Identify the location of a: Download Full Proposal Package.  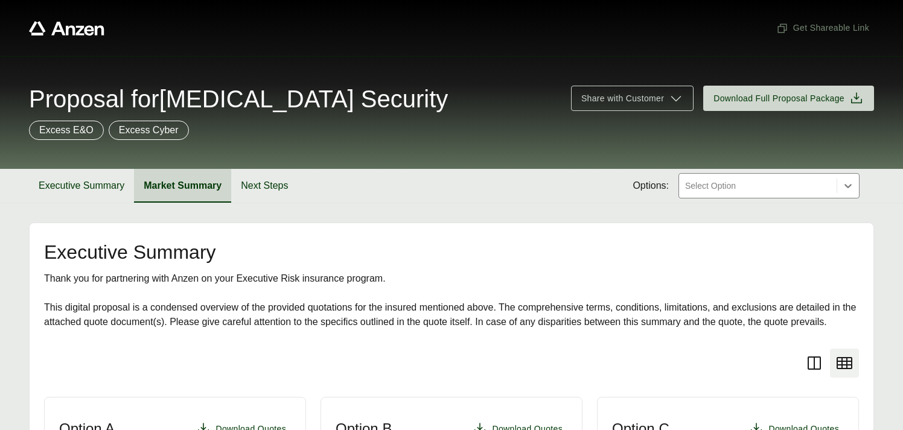
(788, 98).